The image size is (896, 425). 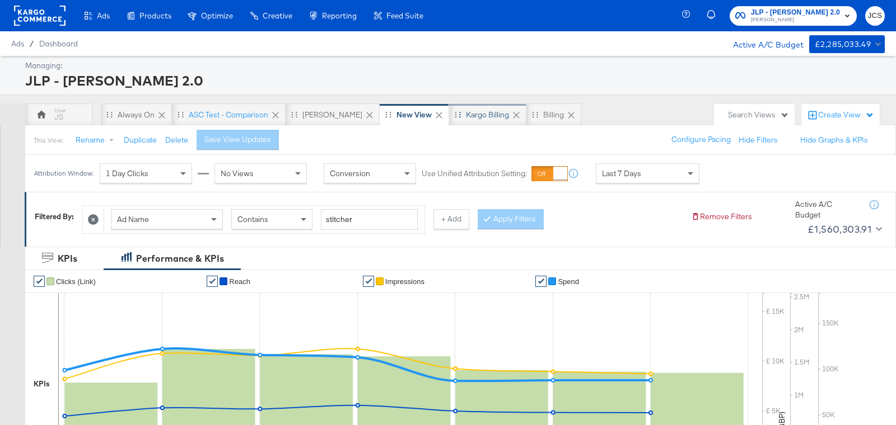 I want to click on div: £1,560,303.91, so click(x=839, y=229).